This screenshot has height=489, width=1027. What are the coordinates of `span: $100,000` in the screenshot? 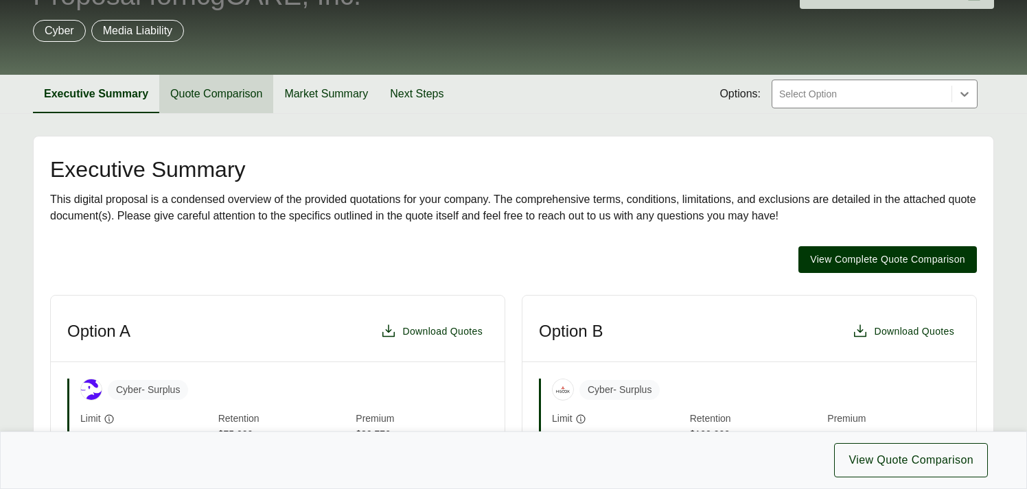 It's located at (756, 435).